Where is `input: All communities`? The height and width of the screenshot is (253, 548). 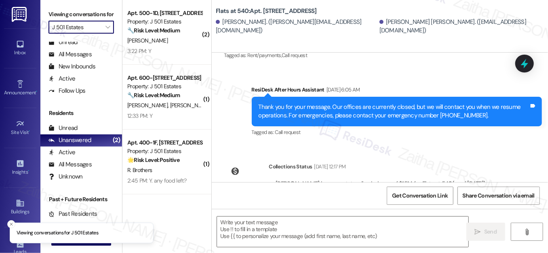
input: All communities is located at coordinates (76, 27).